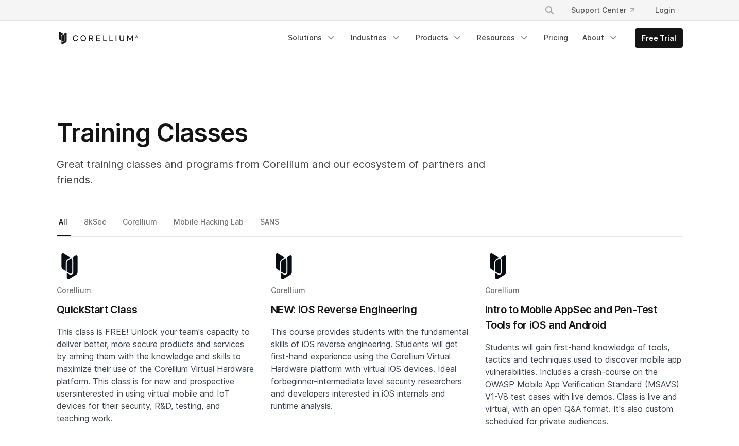 Image resolution: width=739 pixels, height=446 pixels. Describe the element at coordinates (64, 226) in the screenshot. I see `a: All` at that location.